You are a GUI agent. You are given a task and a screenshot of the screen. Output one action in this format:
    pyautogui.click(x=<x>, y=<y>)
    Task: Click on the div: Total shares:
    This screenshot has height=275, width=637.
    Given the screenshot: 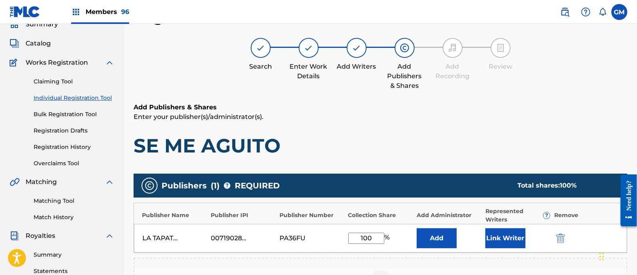 What is the action you would take?
    pyautogui.click(x=564, y=186)
    